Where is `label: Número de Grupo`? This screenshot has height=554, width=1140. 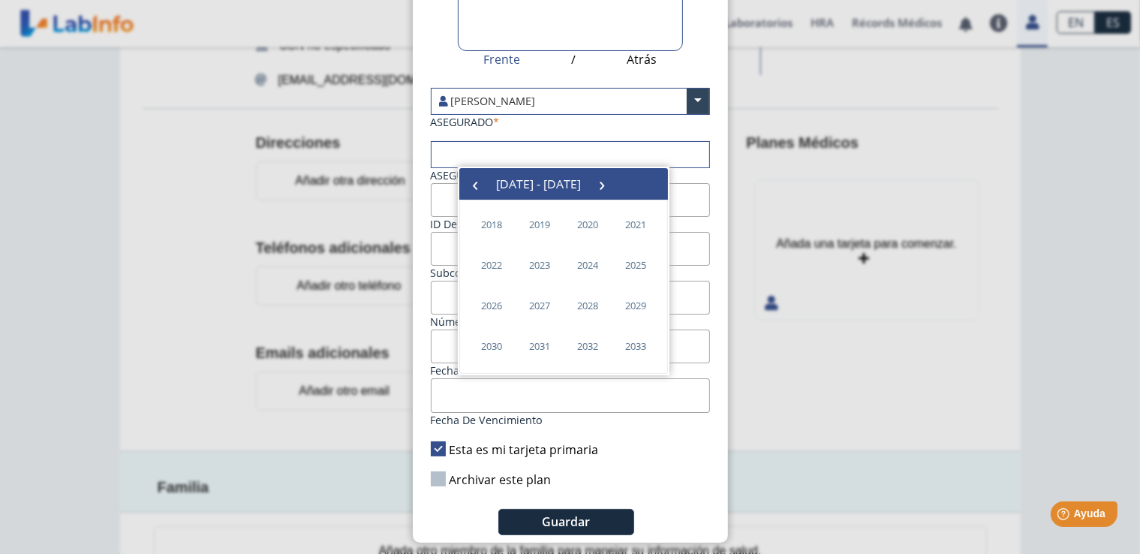 label: Número de Grupo is located at coordinates (477, 321).